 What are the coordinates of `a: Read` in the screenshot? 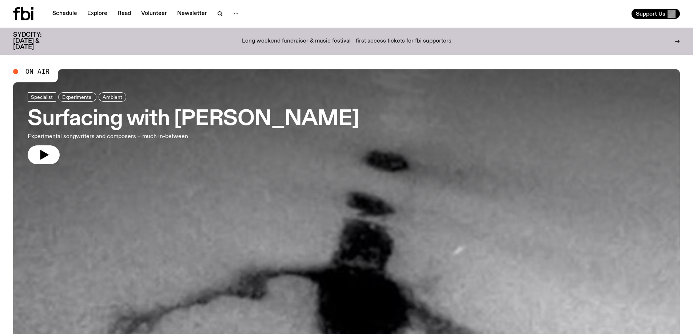 It's located at (124, 14).